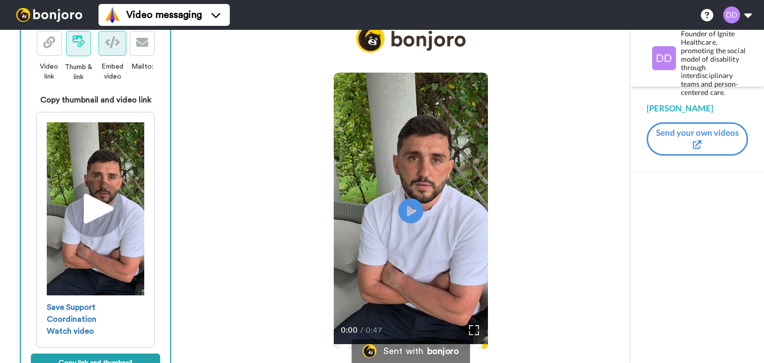 The height and width of the screenshot is (363, 764). Describe the element at coordinates (404, 351) in the screenshot. I see `div: Sent with` at that location.